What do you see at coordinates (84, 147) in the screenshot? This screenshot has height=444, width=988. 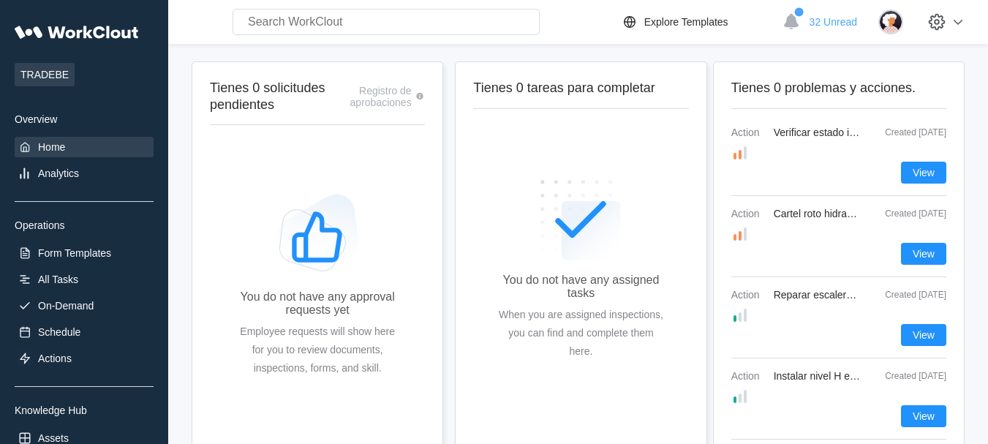 I see `a: Home` at bounding box center [84, 147].